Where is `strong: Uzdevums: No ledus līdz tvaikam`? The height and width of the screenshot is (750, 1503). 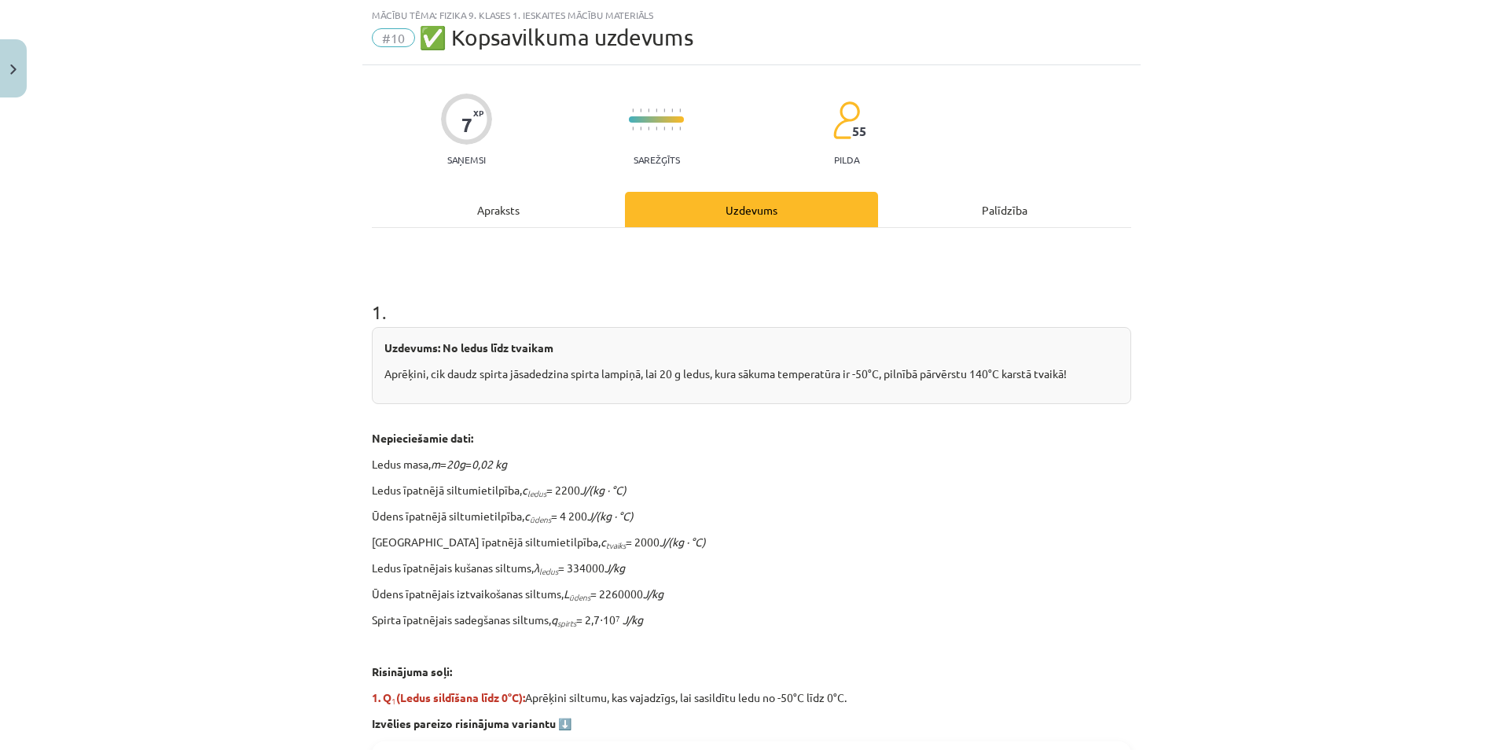 strong: Uzdevums: No ledus līdz tvaikam is located at coordinates (469, 347).